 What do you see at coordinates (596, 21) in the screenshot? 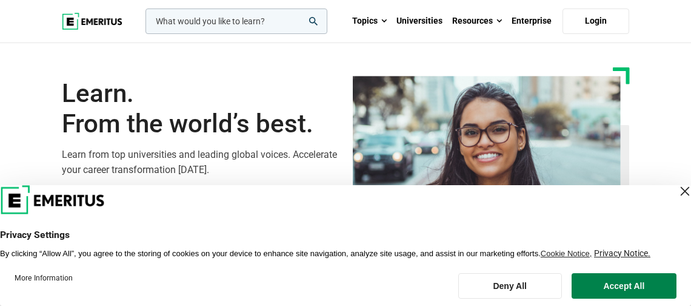
I see `a: Login` at bounding box center [596, 21].